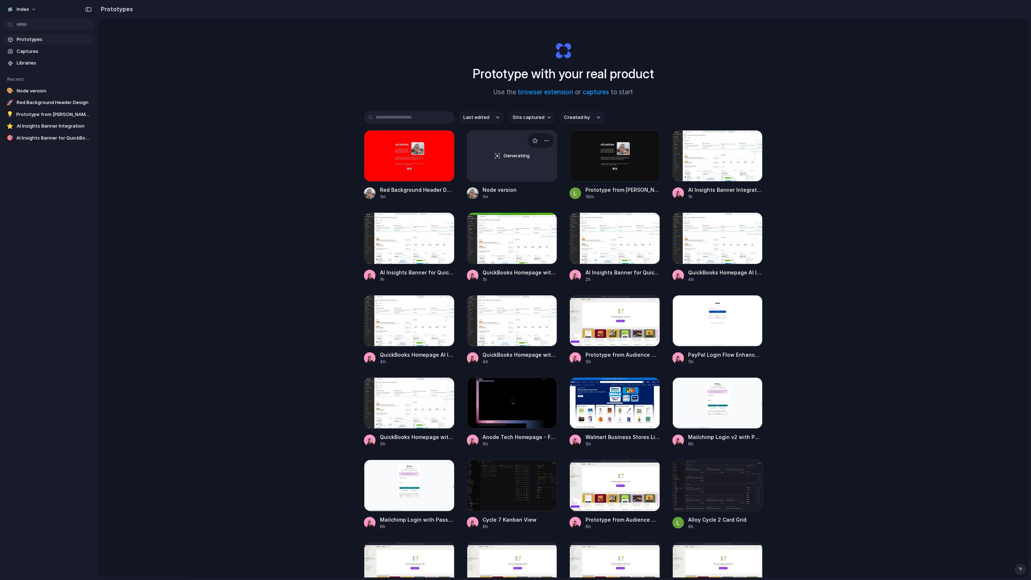  I want to click on a: PayPal Login Flow EnhancementPayPal Login Flow Enhancement5h, so click(718, 330).